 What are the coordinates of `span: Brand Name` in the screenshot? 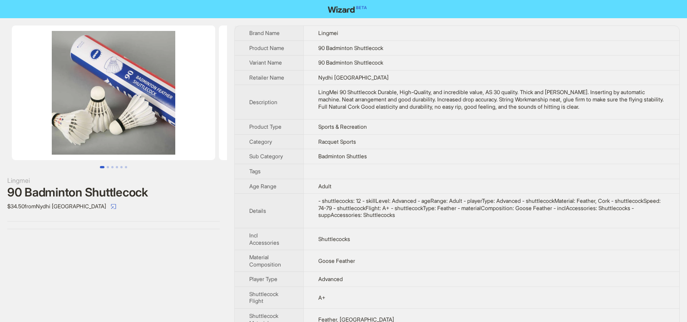 It's located at (264, 33).